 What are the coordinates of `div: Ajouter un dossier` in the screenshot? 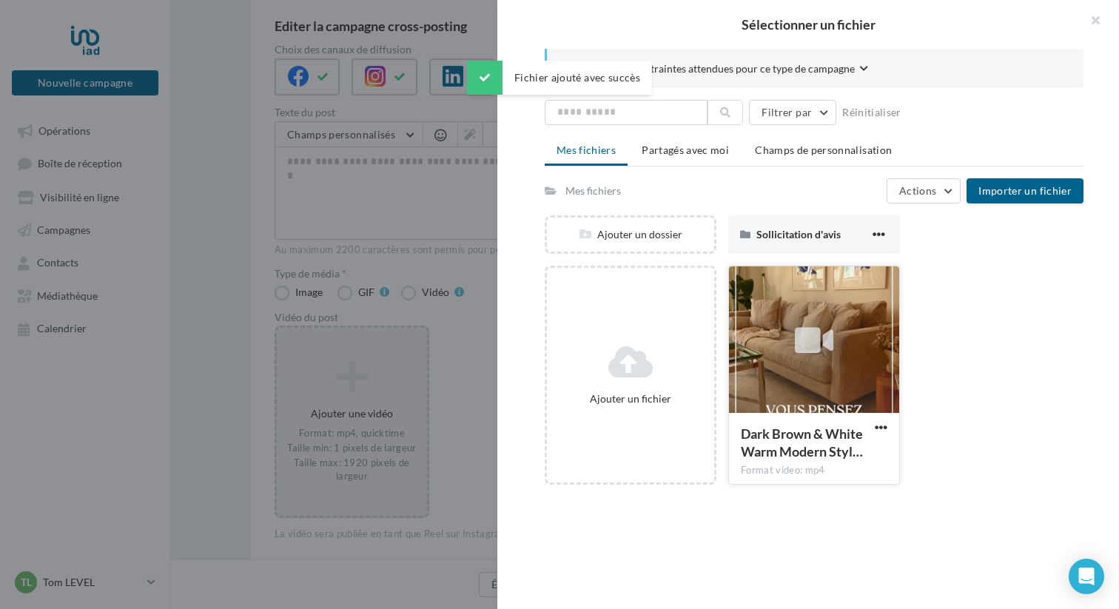 It's located at (631, 235).